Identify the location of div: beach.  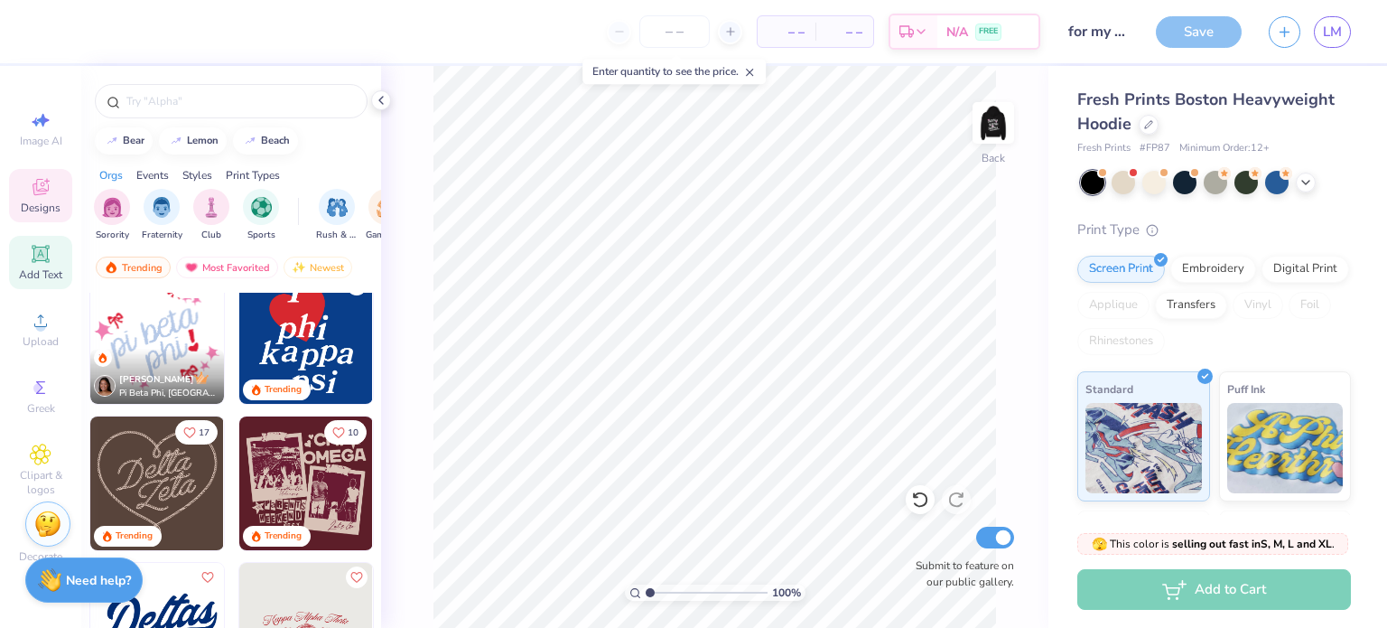
(275, 140).